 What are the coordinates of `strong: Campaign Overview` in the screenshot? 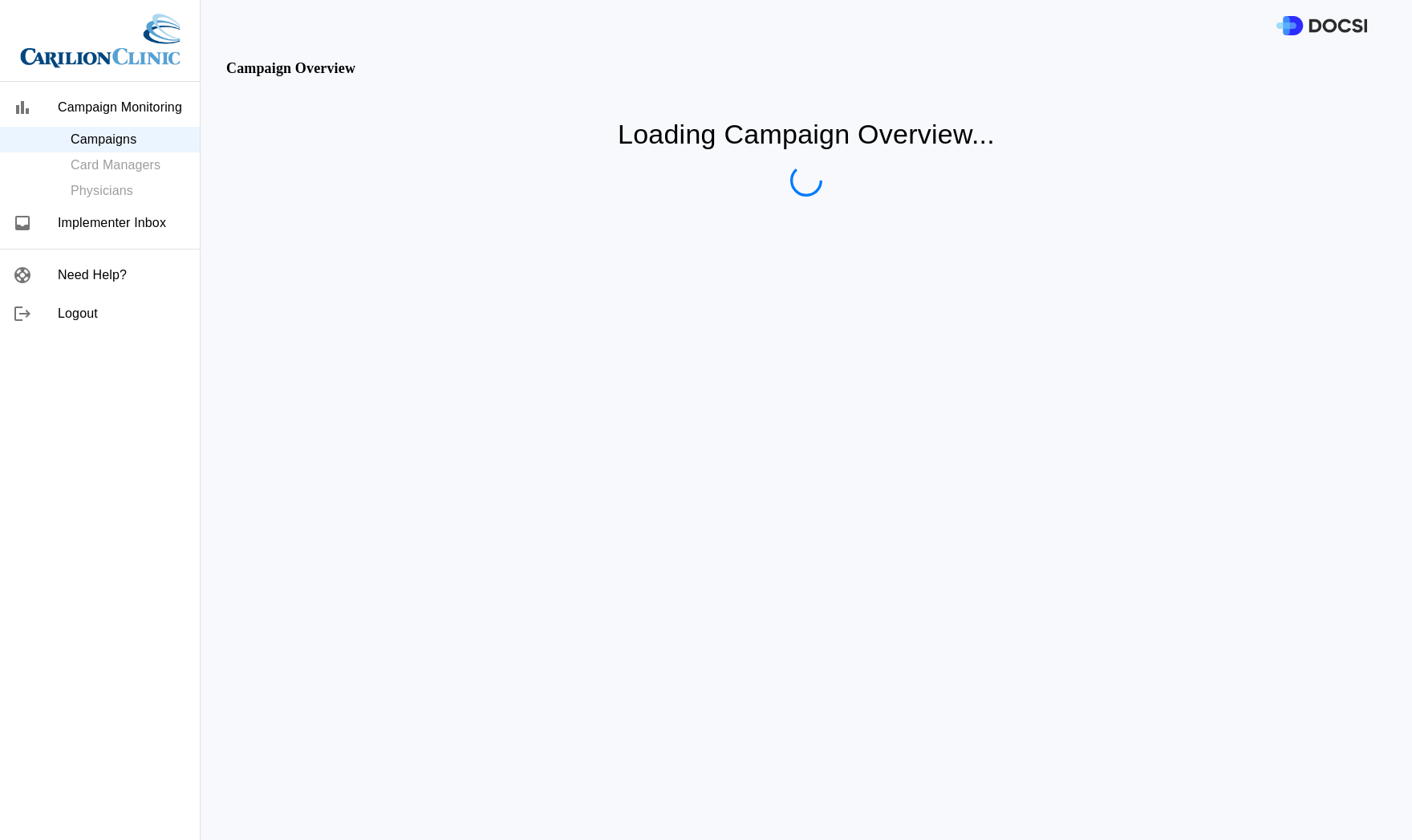 It's located at (290, 68).